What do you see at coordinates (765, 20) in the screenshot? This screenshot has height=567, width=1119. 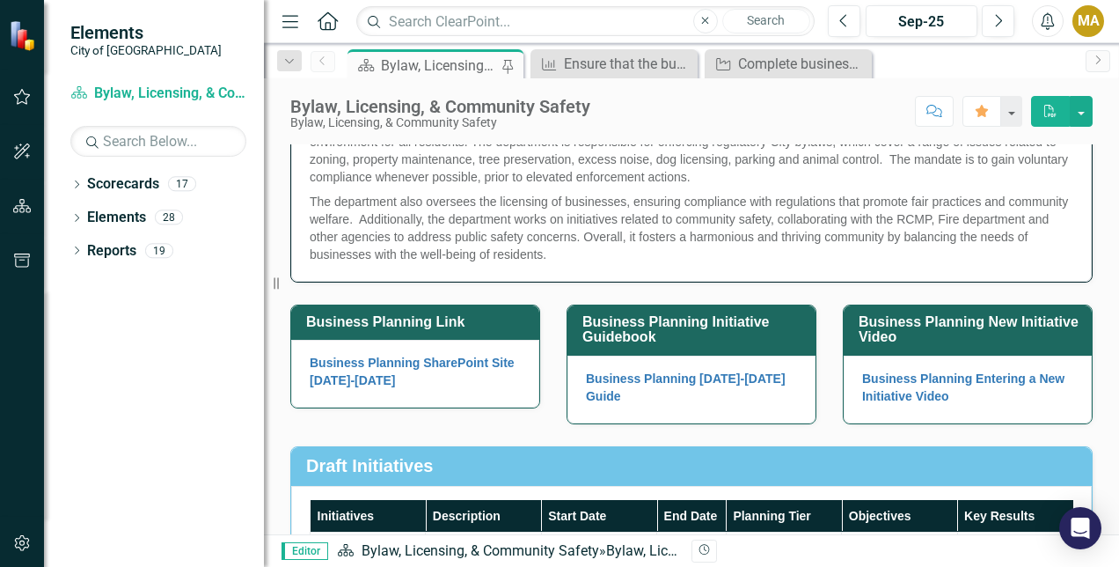 I see `span: Search` at bounding box center [765, 20].